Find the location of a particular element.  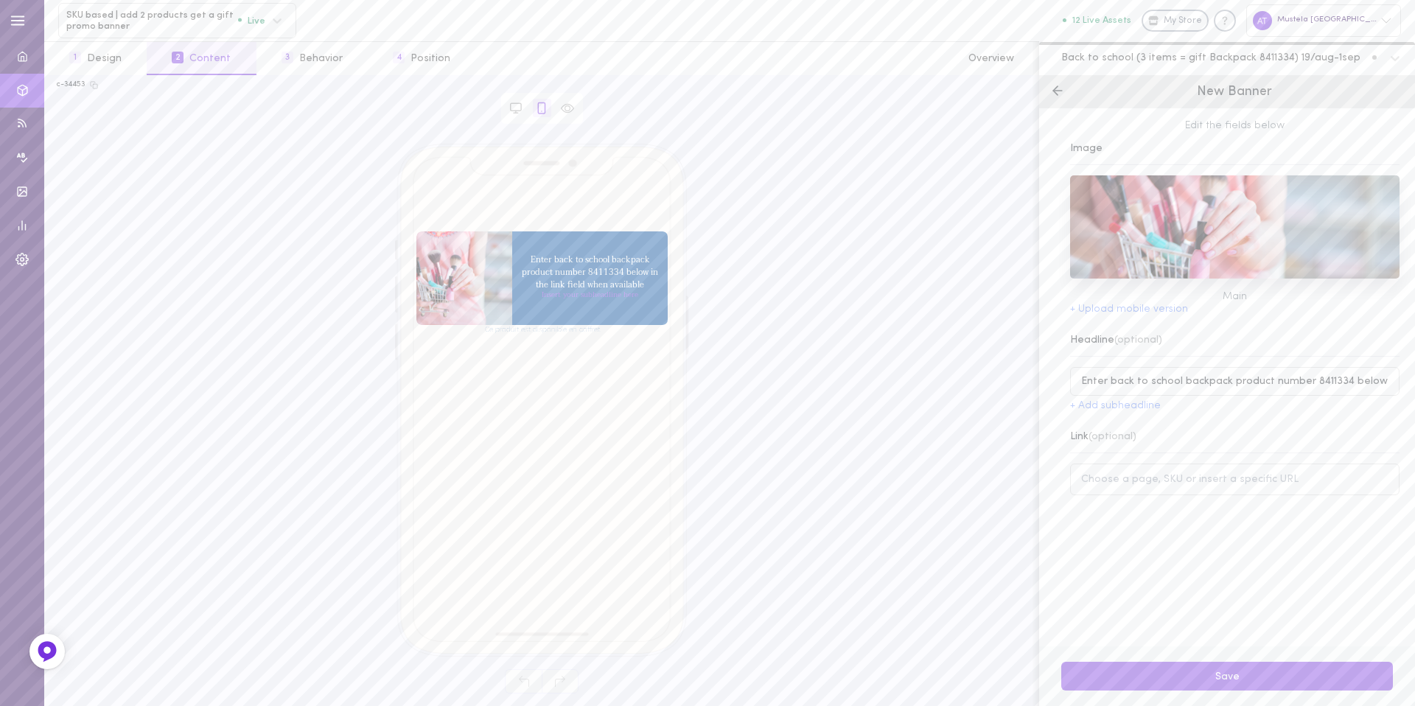

span: 3 is located at coordinates (287, 57).